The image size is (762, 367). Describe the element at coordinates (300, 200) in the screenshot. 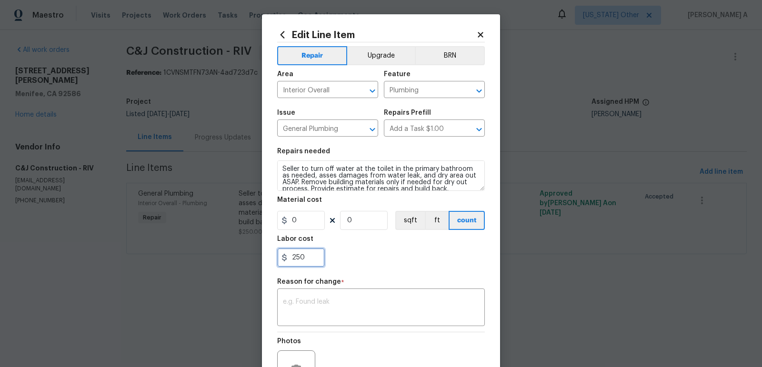

I see `h5: Material cost` at that location.